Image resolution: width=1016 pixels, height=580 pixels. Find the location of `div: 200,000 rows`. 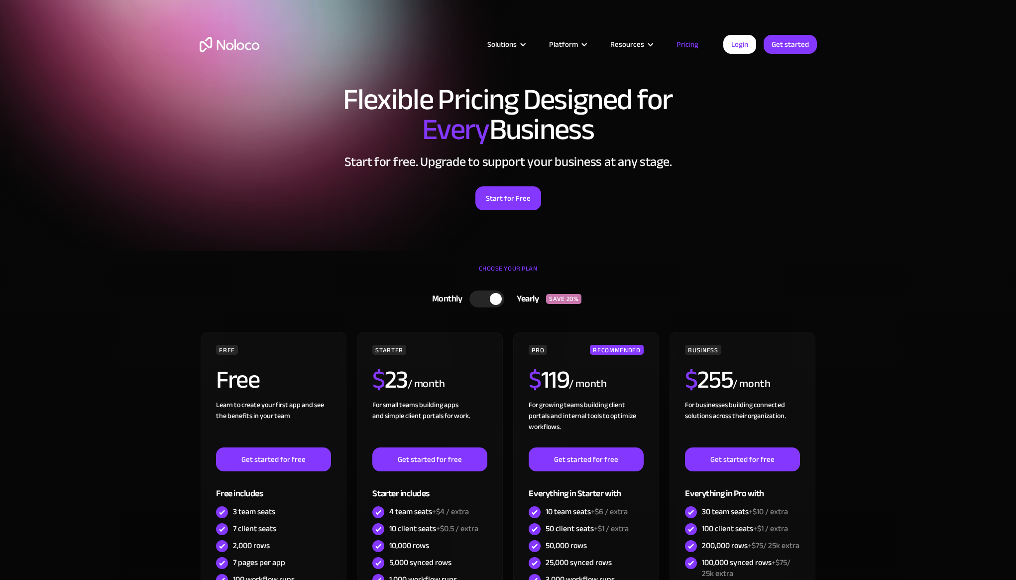

div: 200,000 rows is located at coordinates (751, 545).